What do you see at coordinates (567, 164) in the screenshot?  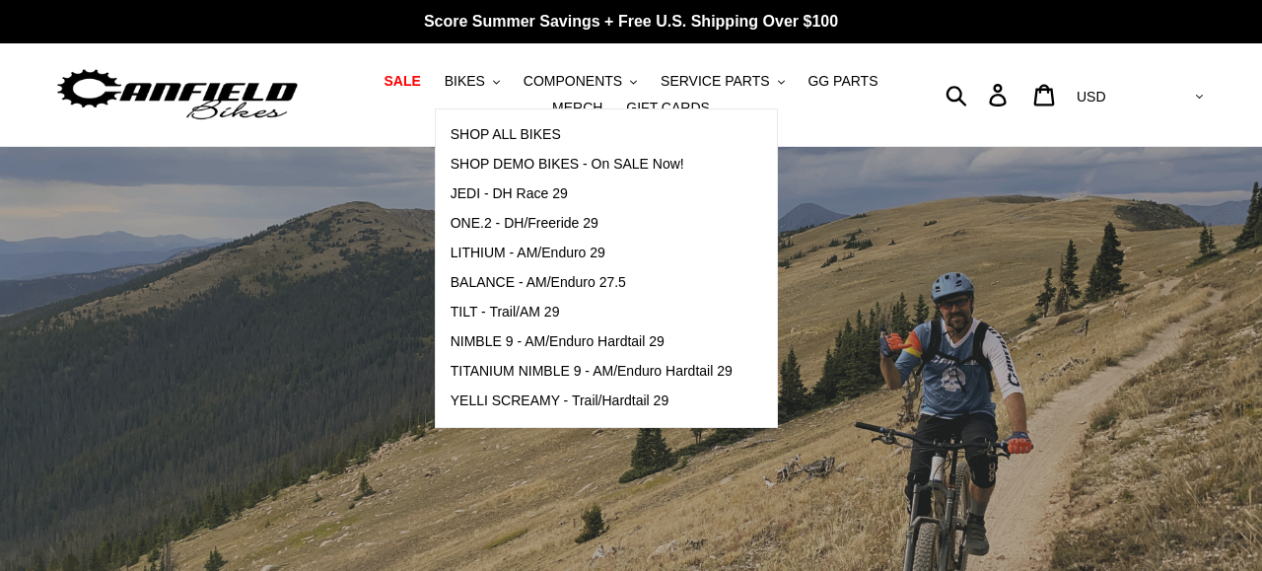 I see `span: SHOP DEMO BIKES - On SALE Now!` at bounding box center [567, 164].